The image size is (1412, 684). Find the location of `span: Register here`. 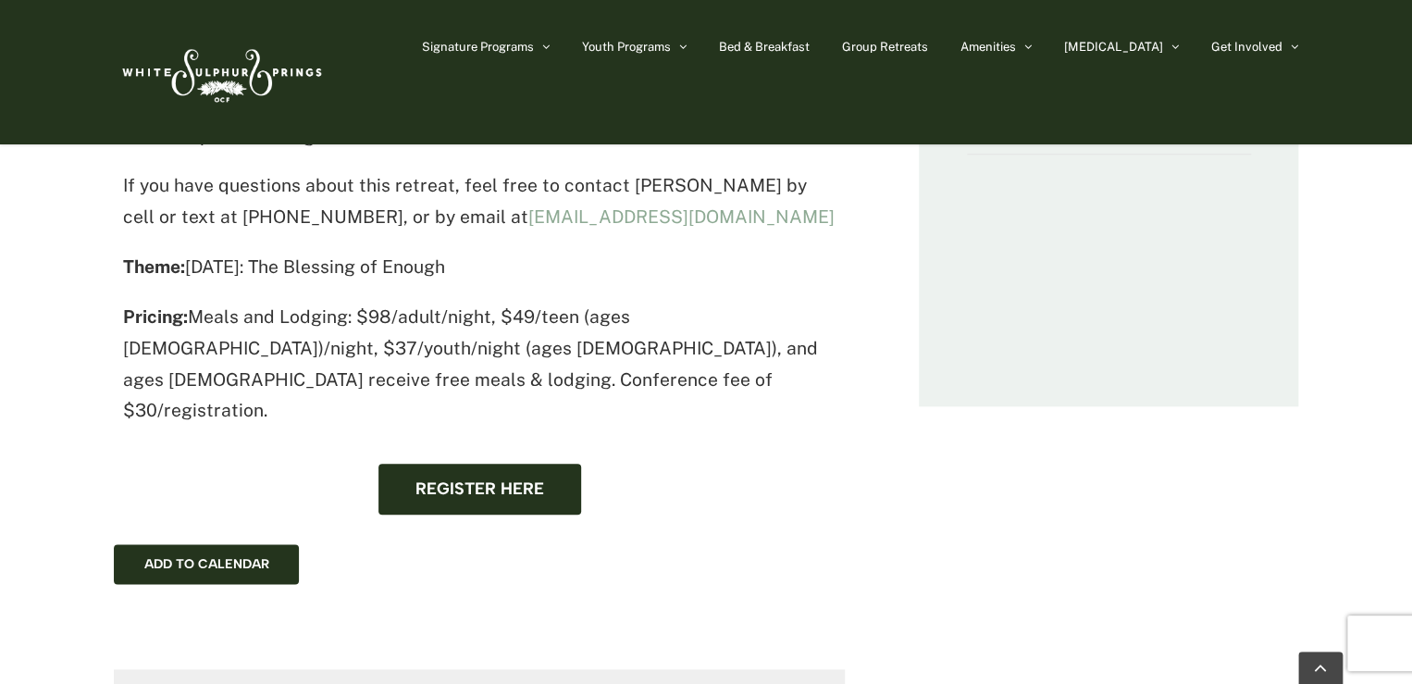

span: Register here is located at coordinates (479, 488).